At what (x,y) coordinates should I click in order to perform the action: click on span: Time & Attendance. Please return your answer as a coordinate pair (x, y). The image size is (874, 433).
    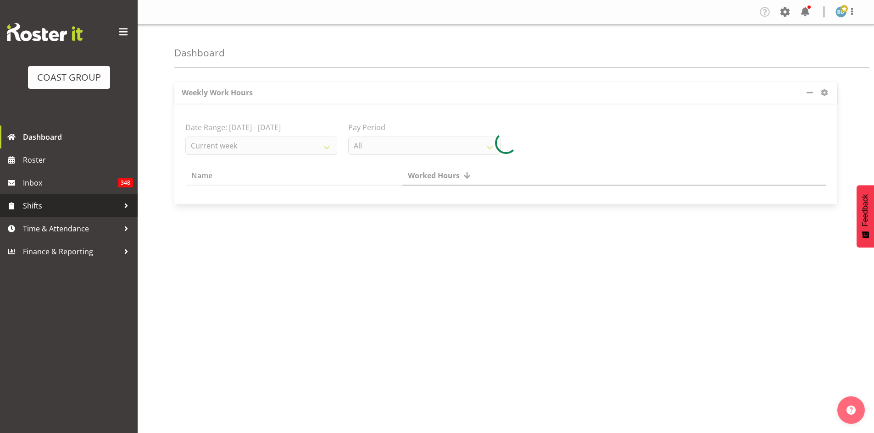
    Looking at the image, I should click on (71, 229).